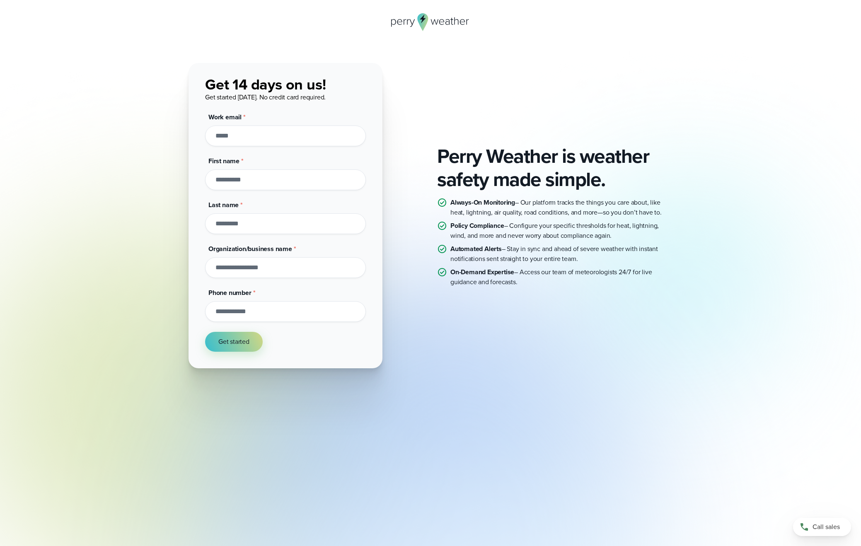  I want to click on p: – Stay in sync and ahead of severe weather with instant notifications sent straight to your entir..., so click(561, 254).